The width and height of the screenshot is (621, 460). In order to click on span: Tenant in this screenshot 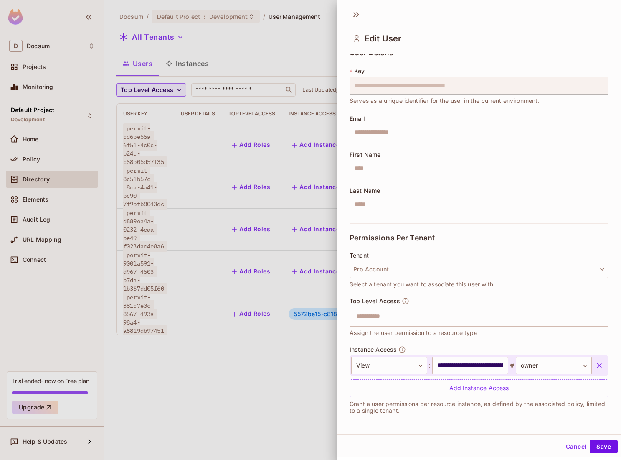, I will do `click(359, 255)`.